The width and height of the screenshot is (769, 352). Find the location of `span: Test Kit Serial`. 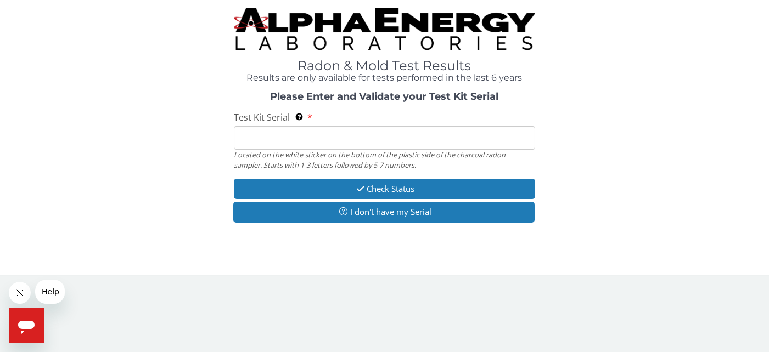

span: Test Kit Serial is located at coordinates (262, 117).